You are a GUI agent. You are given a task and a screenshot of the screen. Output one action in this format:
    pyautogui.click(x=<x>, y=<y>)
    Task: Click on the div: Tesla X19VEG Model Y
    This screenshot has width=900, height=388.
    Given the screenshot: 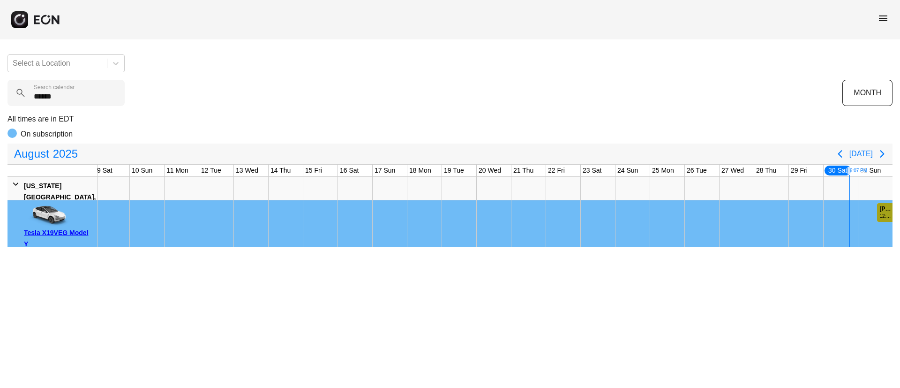 What is the action you would take?
    pyautogui.click(x=59, y=238)
    